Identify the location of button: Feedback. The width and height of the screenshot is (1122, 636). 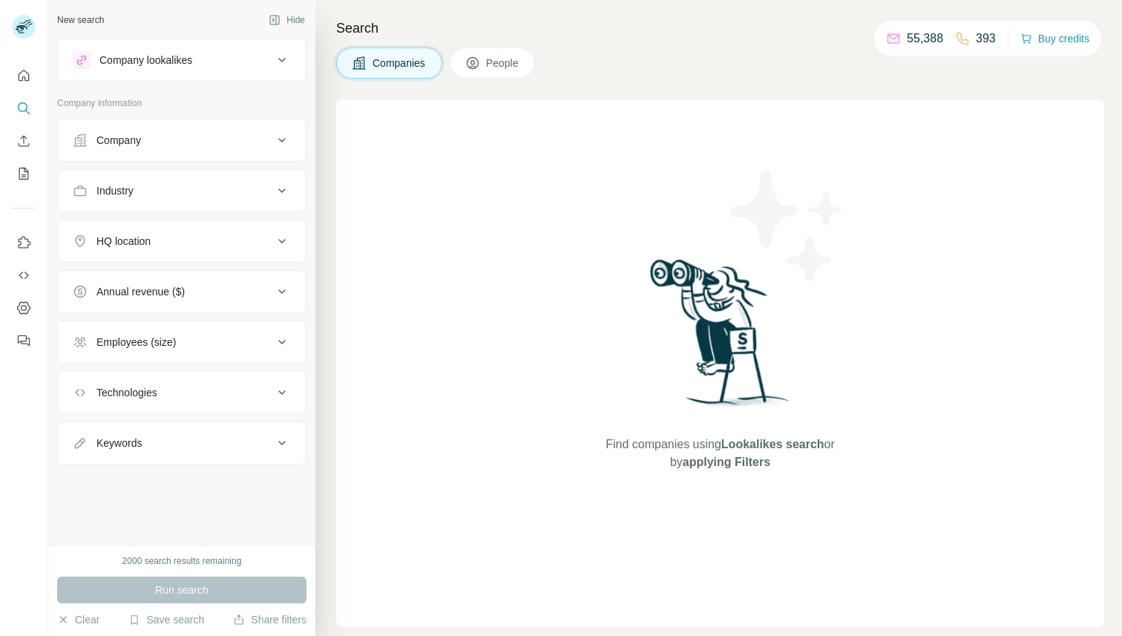
(24, 341).